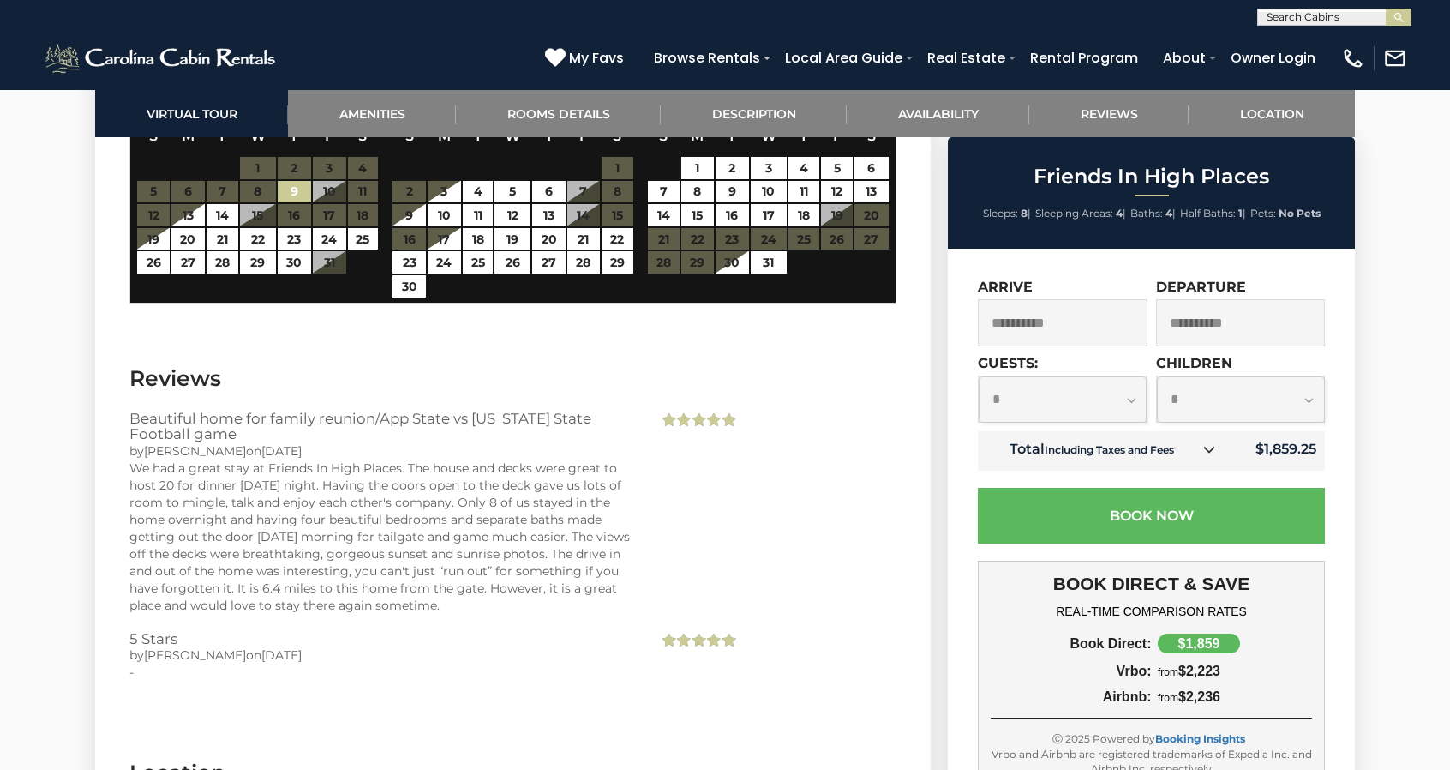 The height and width of the screenshot is (770, 1450). What do you see at coordinates (966, 57) in the screenshot?
I see `a: Real Estate` at bounding box center [966, 57].